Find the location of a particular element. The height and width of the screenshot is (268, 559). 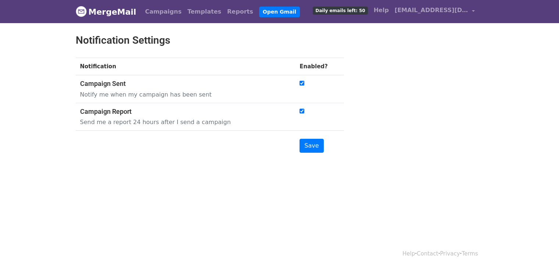

p: Send me a report 24 hours after I send a campaign is located at coordinates (182, 122).